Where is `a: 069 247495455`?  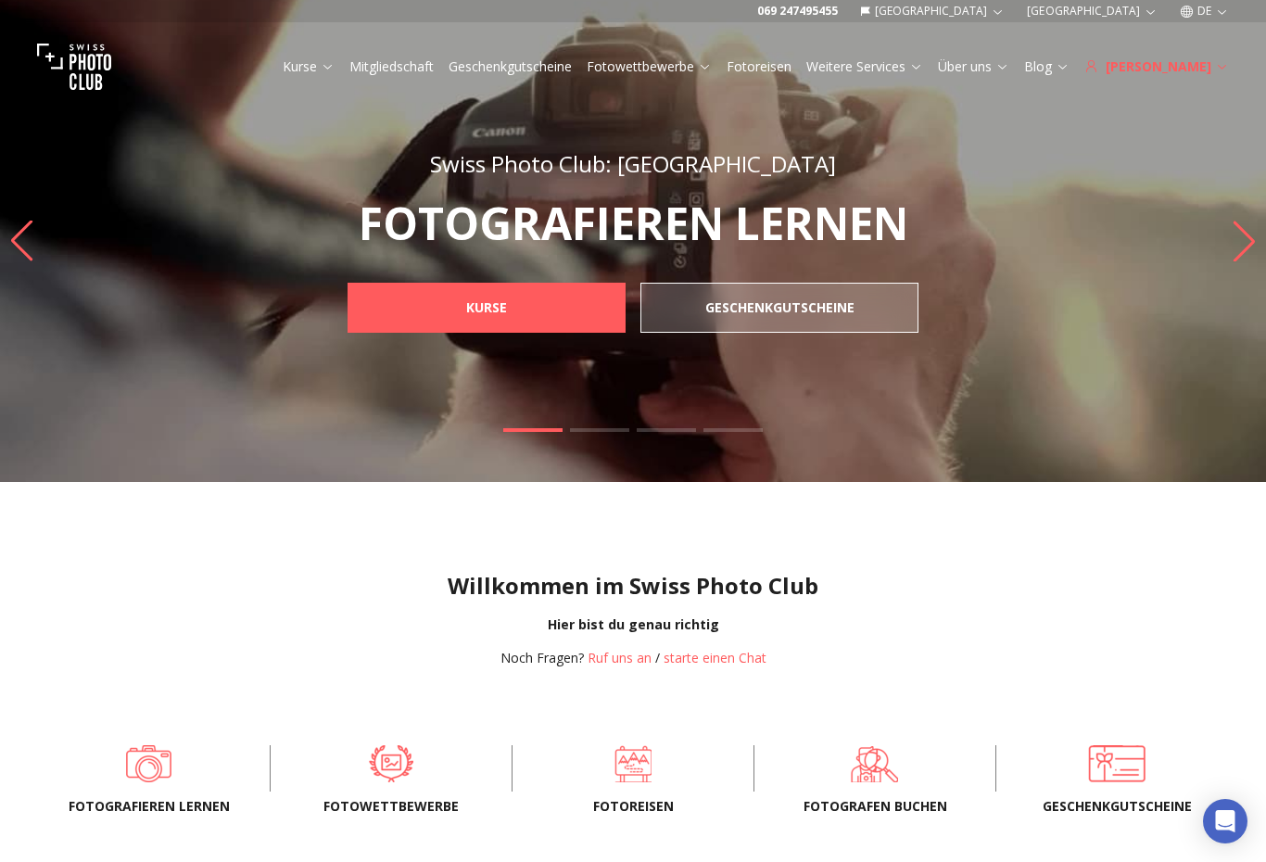 a: 069 247495455 is located at coordinates (797, 11).